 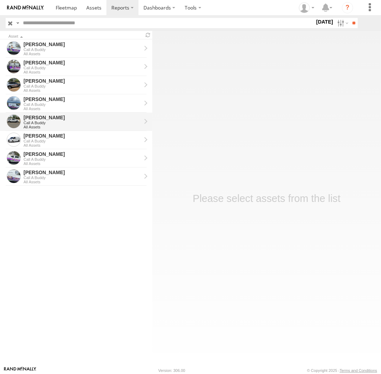 I want to click on div: Version: 306.00, so click(x=171, y=371).